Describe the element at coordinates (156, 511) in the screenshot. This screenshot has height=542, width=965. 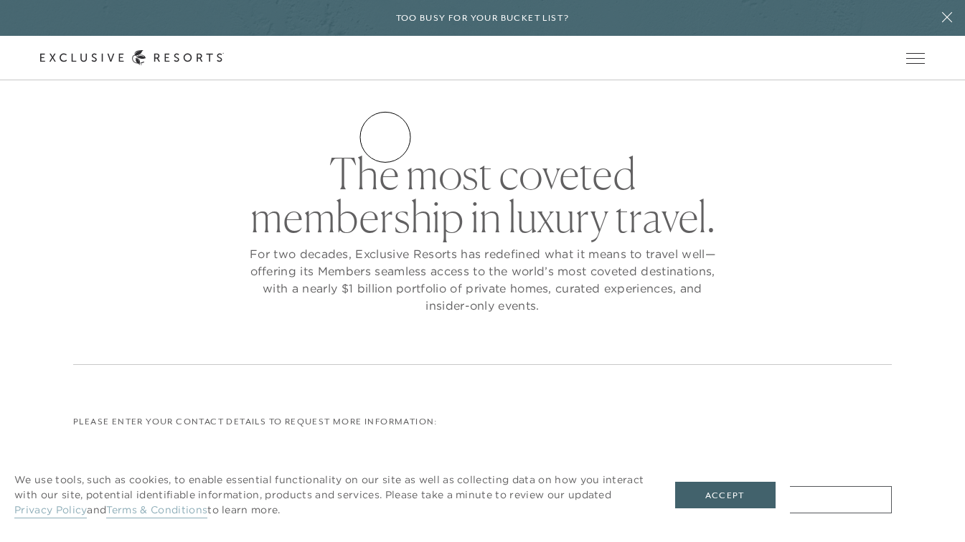
I see `a: Terms & Conditions` at that location.